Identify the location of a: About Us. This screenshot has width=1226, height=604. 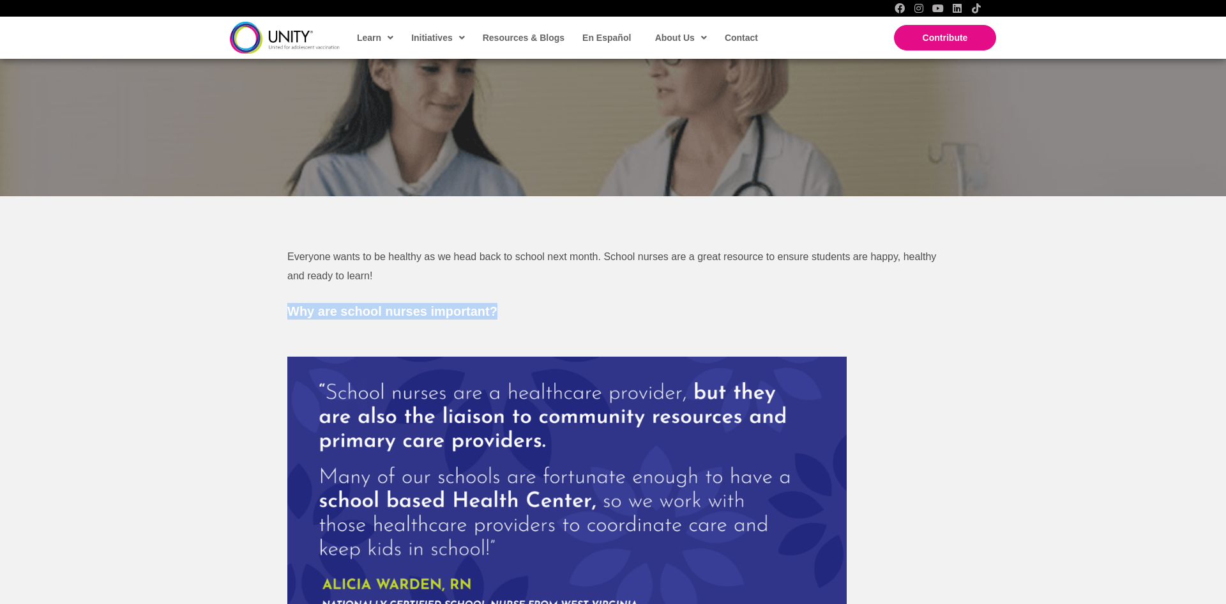
(680, 38).